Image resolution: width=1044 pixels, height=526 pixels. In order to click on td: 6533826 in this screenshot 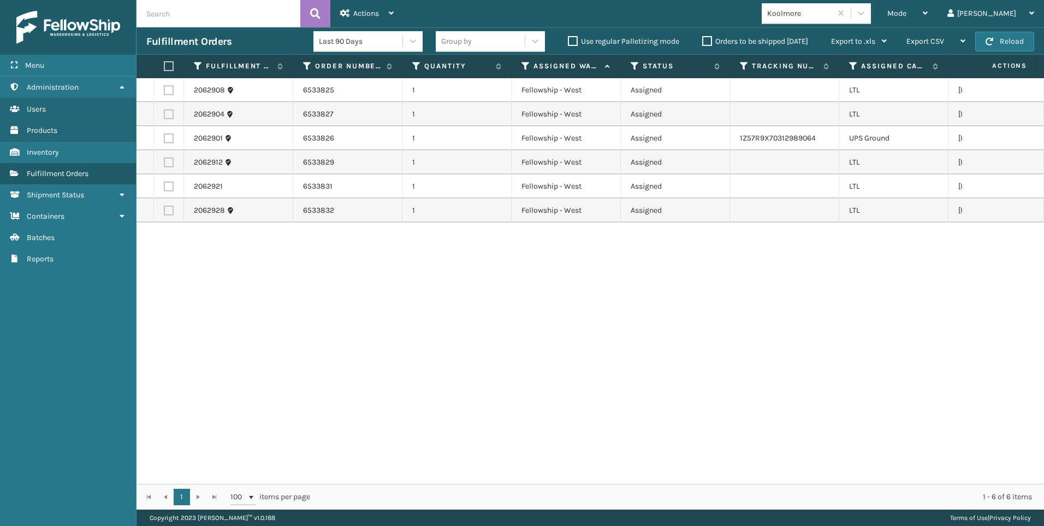, I will do `click(348, 138)`.